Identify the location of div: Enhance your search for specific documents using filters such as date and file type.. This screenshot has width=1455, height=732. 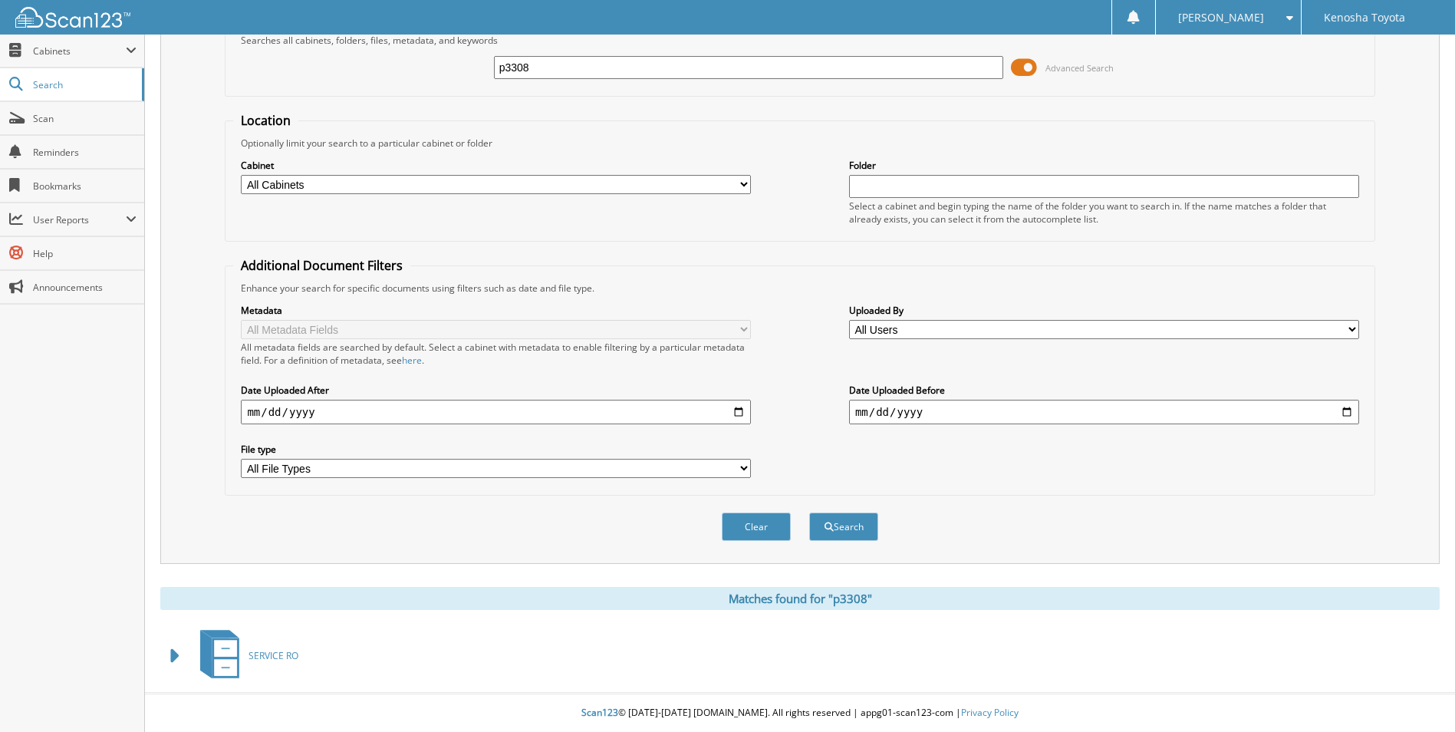
(799, 288).